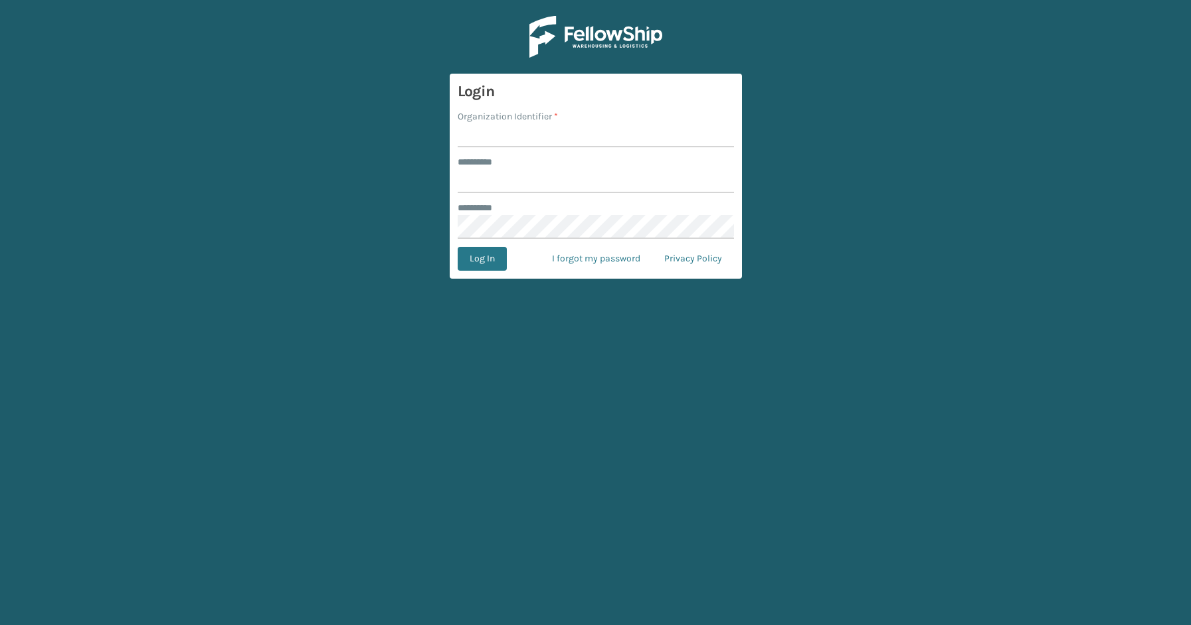 The height and width of the screenshot is (625, 1191). Describe the element at coordinates (596, 37) in the screenshot. I see `img: Logo` at that location.